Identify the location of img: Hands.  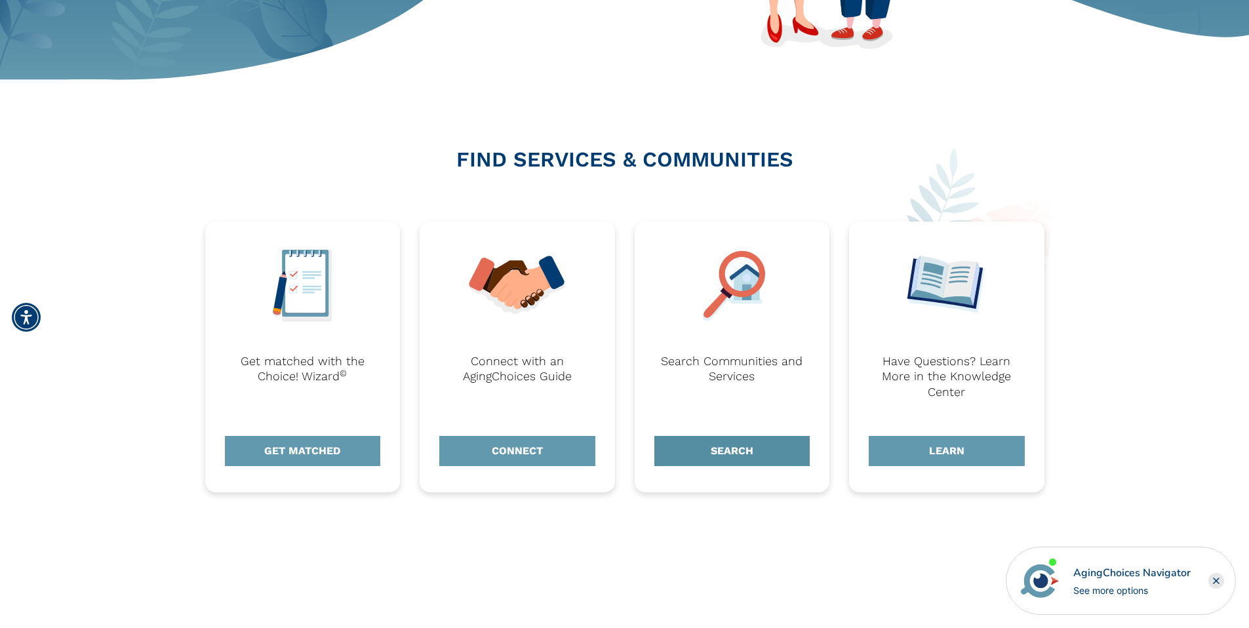
(517, 285).